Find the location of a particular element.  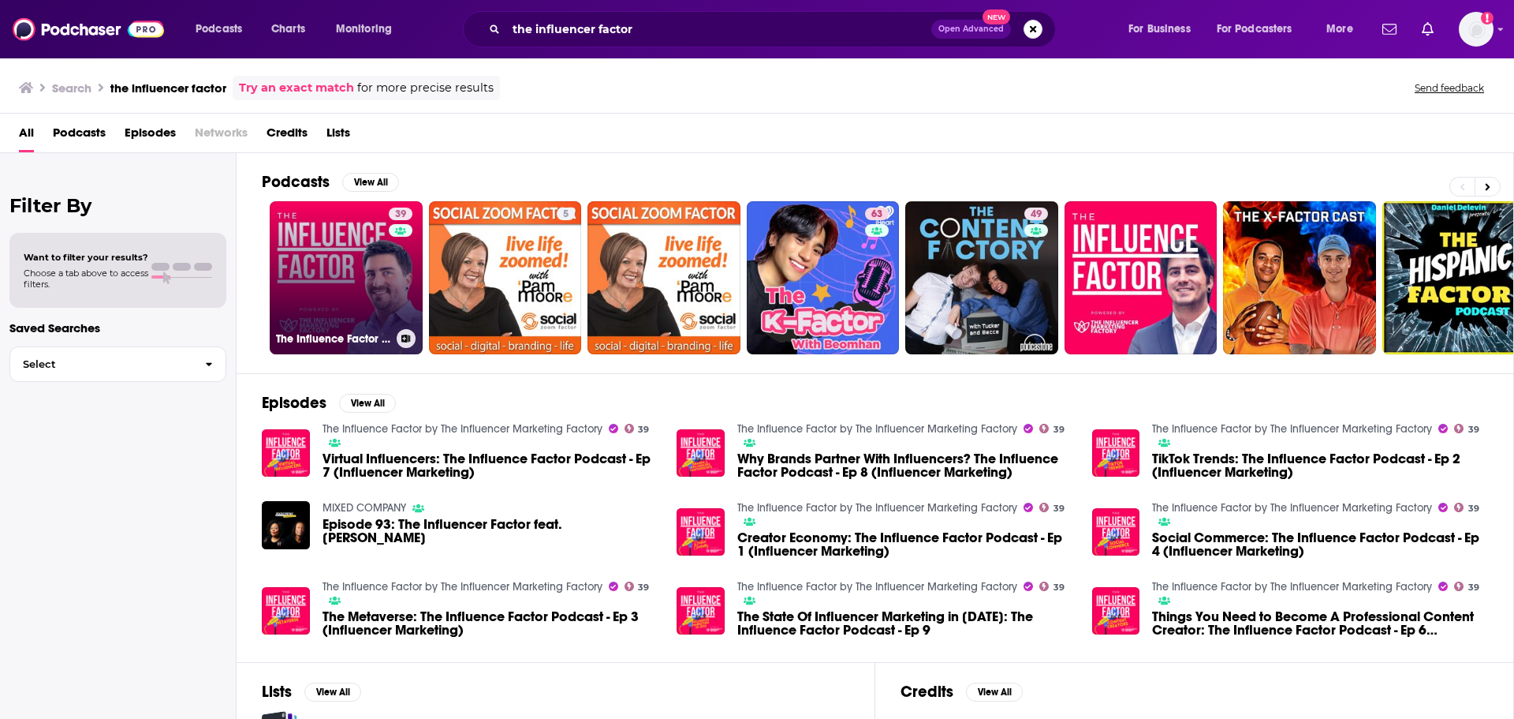

h2: Credits is located at coordinates (927, 691).